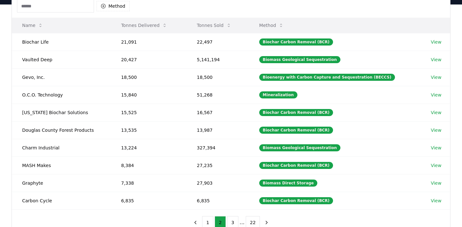  Describe the element at coordinates (144, 25) in the screenshot. I see `button: Tonnes Delivered` at that location.